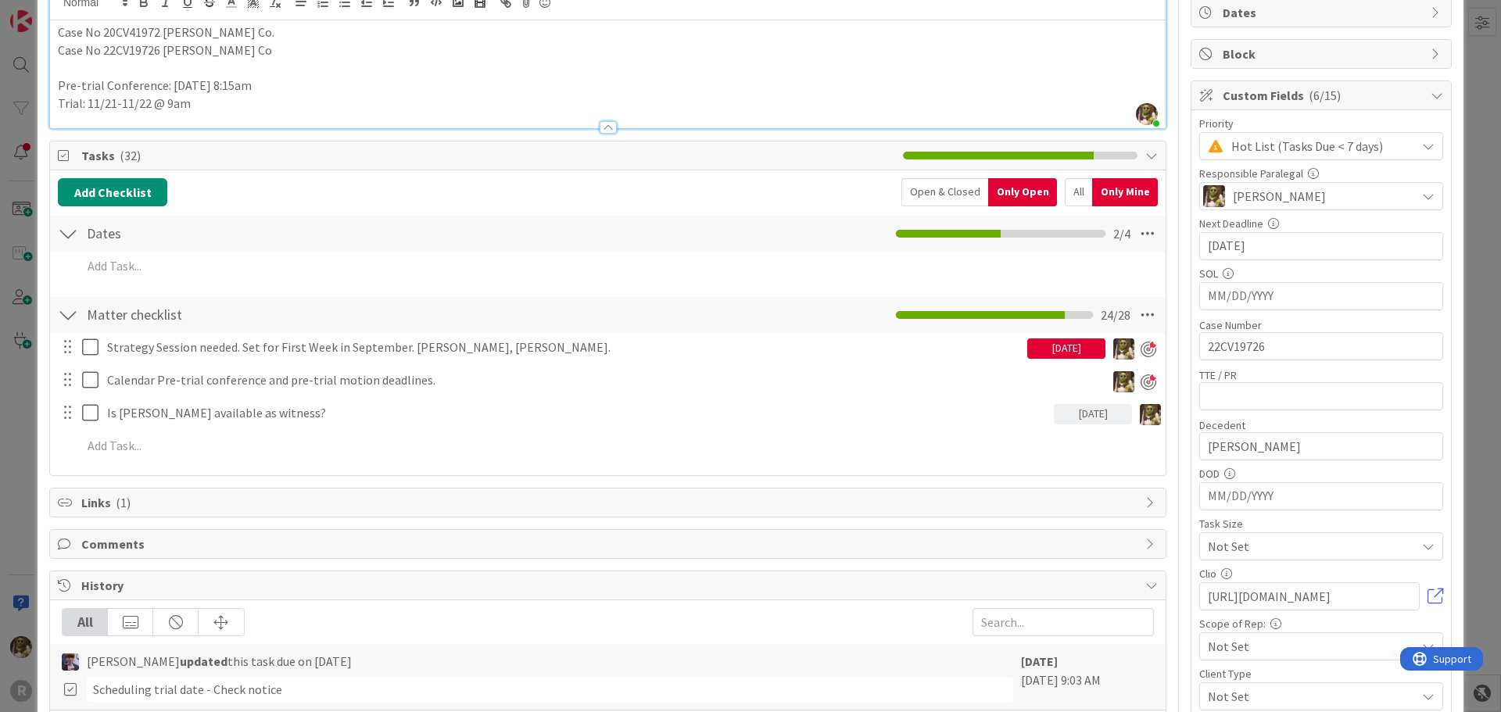  I want to click on div: Clio, so click(1322, 574).